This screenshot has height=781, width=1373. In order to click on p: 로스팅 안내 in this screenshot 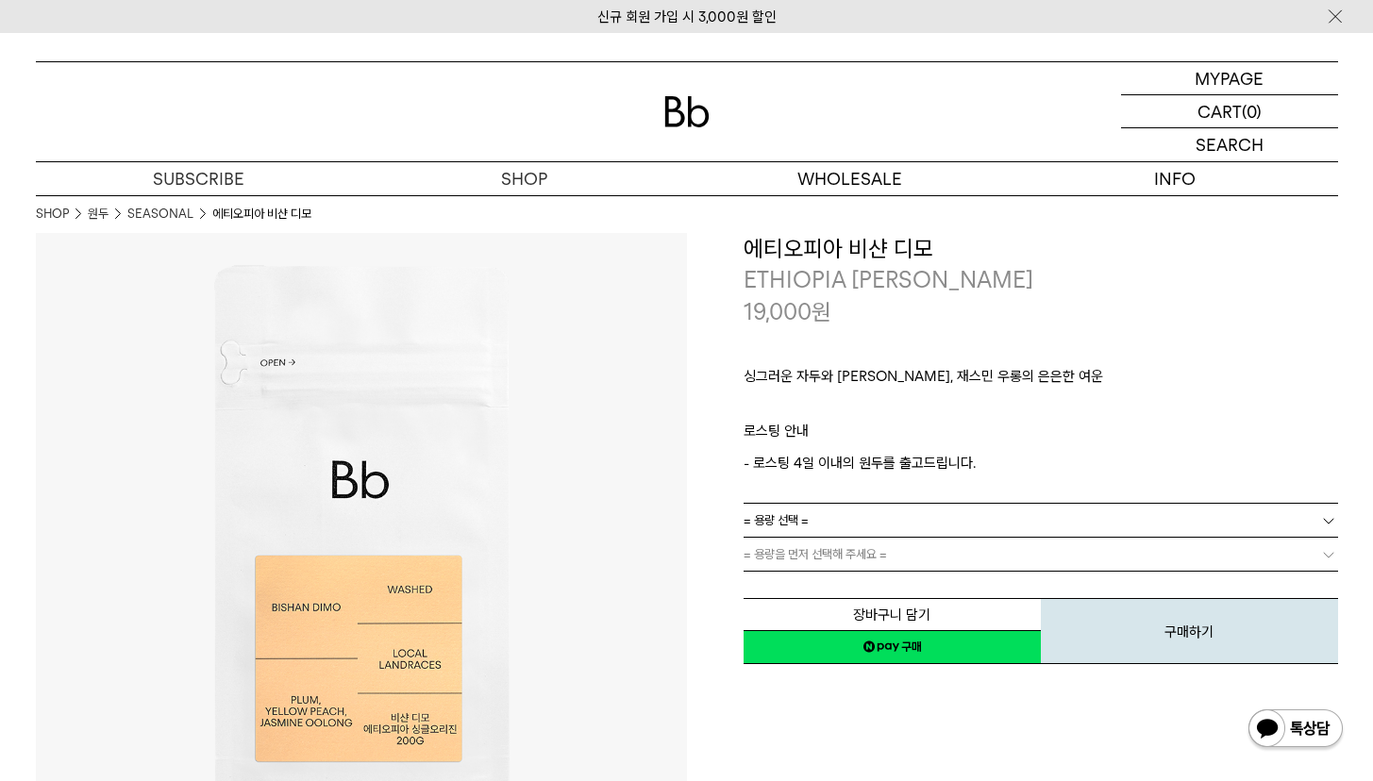, I will do `click(1040, 436)`.